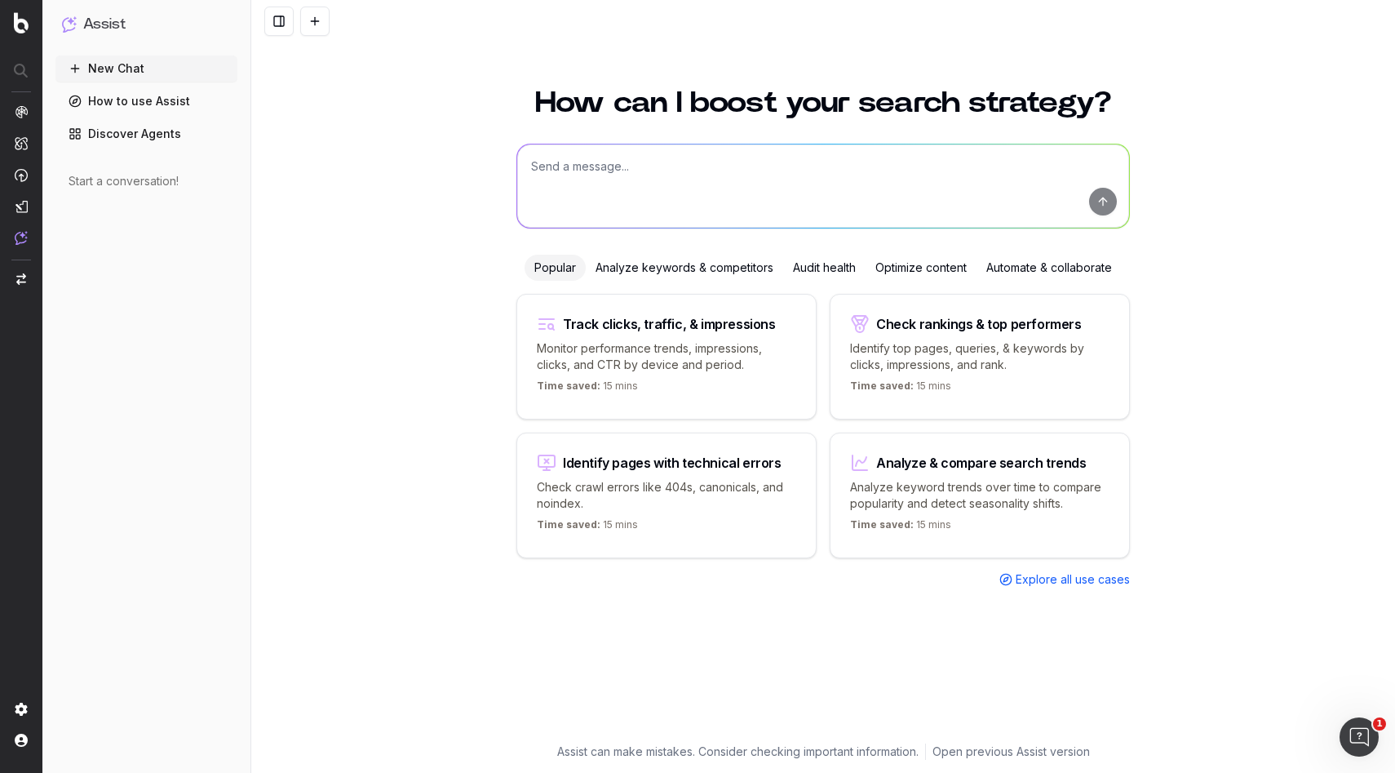  I want to click on div: Track clicks, traffic, & impressions, so click(669, 324).